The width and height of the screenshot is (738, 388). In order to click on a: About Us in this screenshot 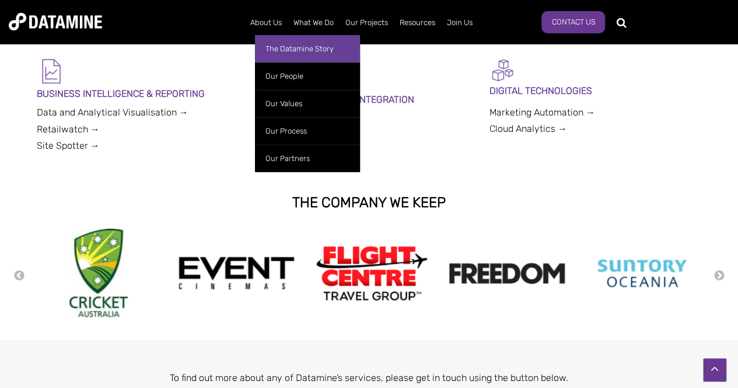, I will do `click(266, 23)`.